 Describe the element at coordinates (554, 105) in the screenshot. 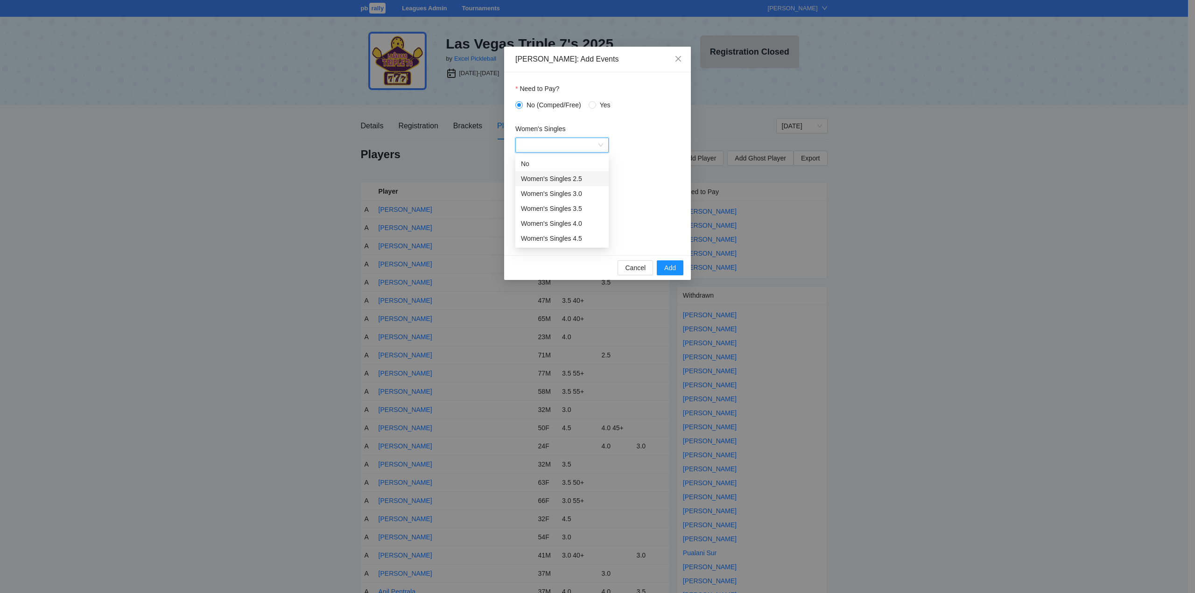

I see `span: No (Comped/Free)` at that location.